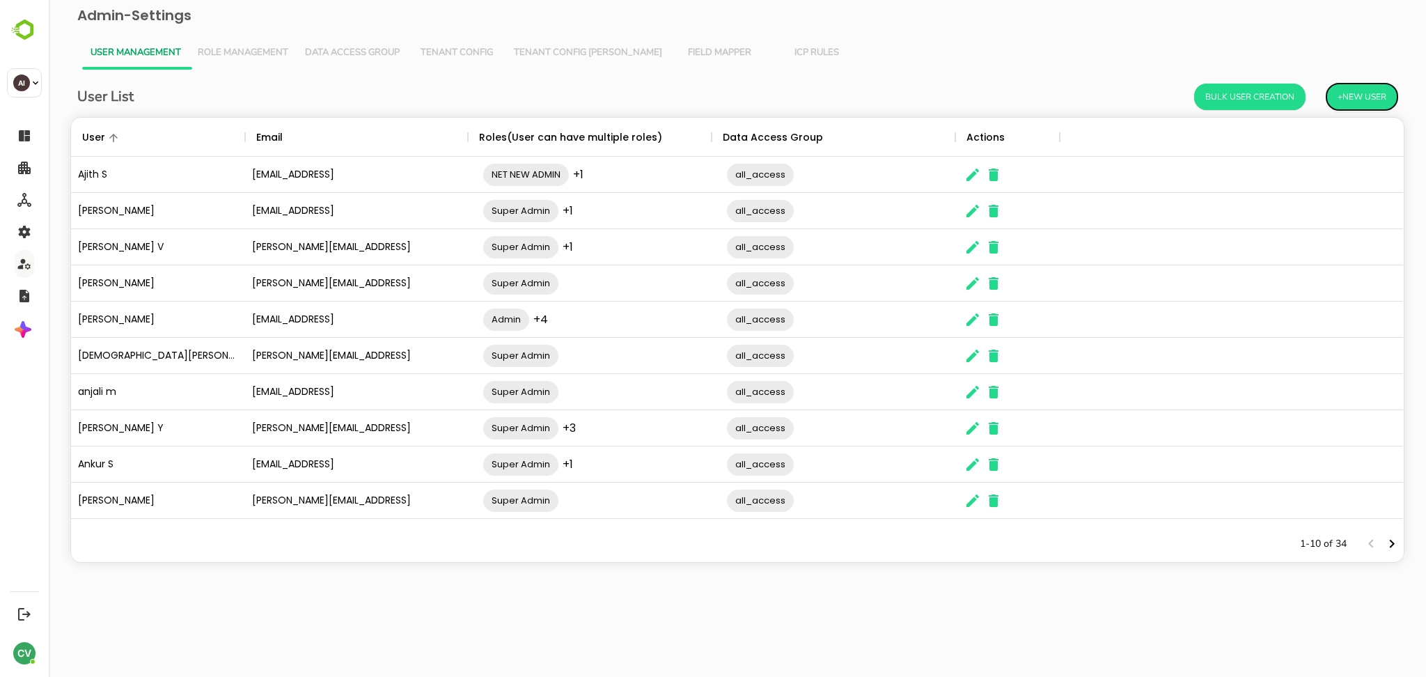 The image size is (1426, 677). What do you see at coordinates (109, 175) in the screenshot?
I see `div: Ajith S` at bounding box center [109, 175].